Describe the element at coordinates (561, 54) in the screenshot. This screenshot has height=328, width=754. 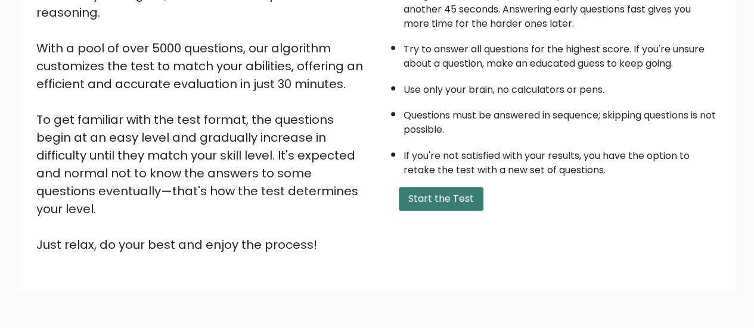
I see `li: Try to answer all questions for the highest score. If you're unsure about a question, make an edu...` at that location.